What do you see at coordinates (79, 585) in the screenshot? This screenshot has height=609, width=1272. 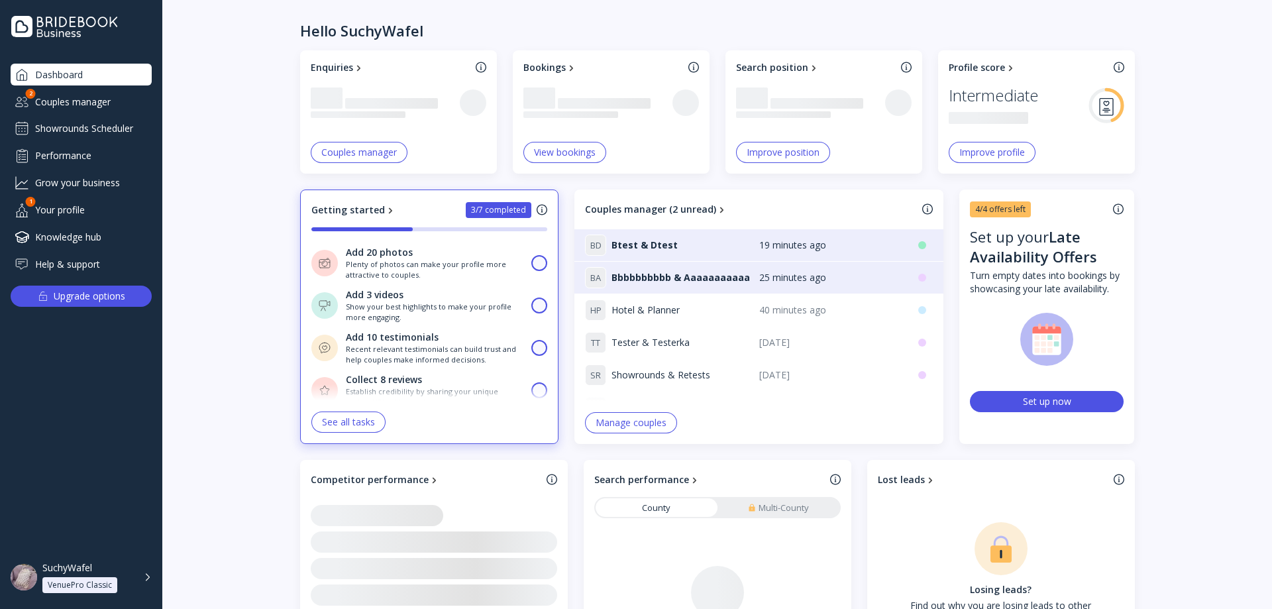 I see `div: VenuePro Classic` at bounding box center [79, 585].